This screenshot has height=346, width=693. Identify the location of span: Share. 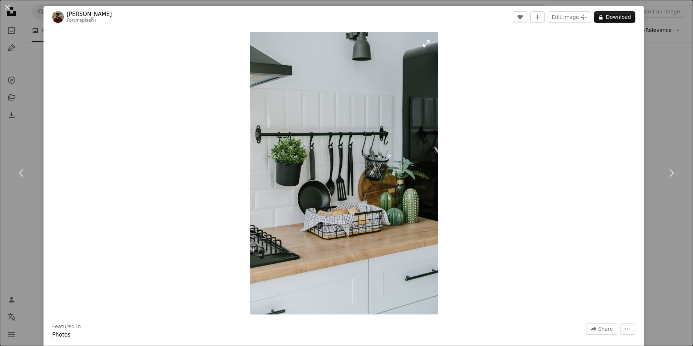
(606, 329).